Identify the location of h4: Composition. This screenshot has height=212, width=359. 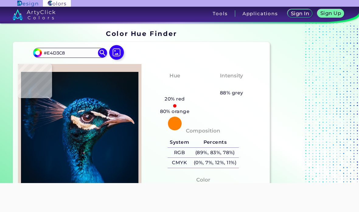
(203, 131).